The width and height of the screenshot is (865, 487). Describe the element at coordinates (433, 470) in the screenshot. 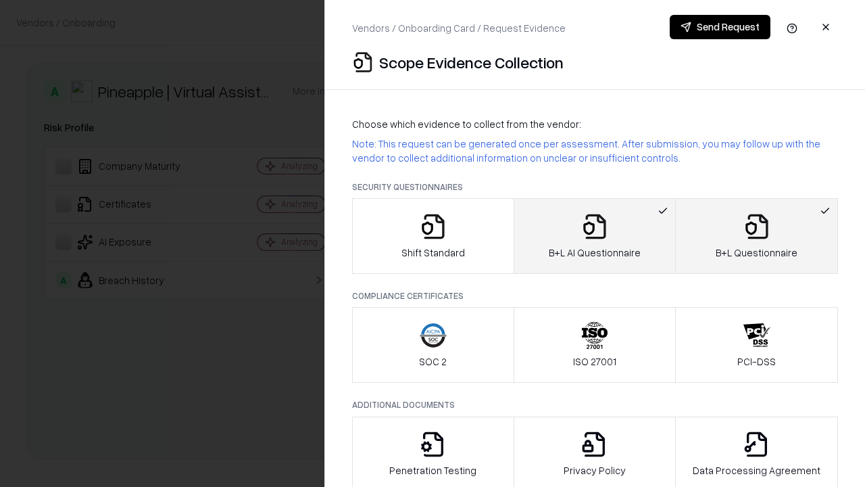

I see `p: Penetration Testing` at that location.